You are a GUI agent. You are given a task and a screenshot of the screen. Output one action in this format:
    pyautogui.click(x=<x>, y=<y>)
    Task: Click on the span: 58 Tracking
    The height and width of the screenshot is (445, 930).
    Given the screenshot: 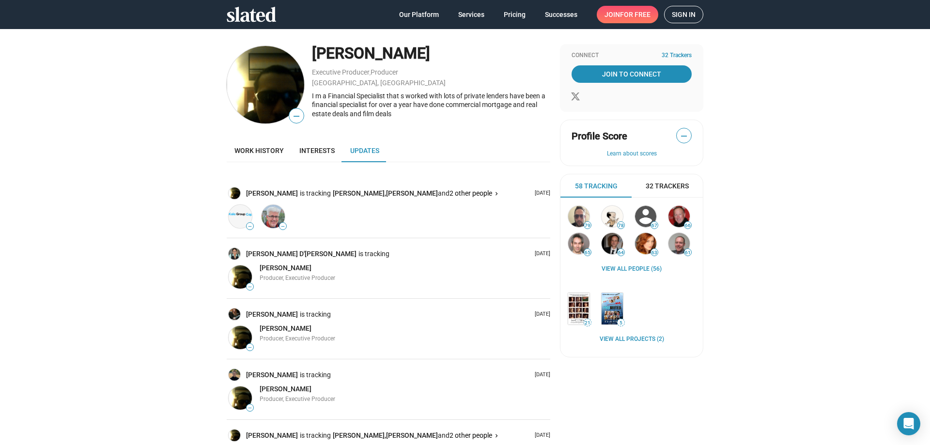 What is the action you would take?
    pyautogui.click(x=596, y=186)
    